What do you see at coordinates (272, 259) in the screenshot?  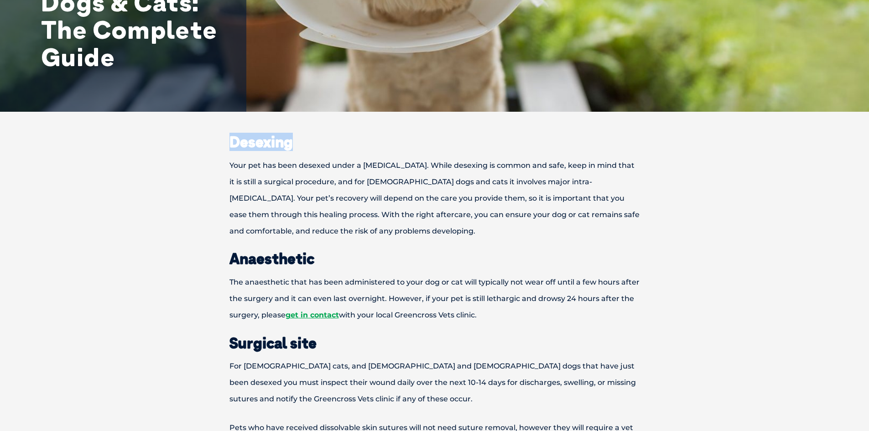 I see `strong: Anaesthetic` at bounding box center [272, 259].